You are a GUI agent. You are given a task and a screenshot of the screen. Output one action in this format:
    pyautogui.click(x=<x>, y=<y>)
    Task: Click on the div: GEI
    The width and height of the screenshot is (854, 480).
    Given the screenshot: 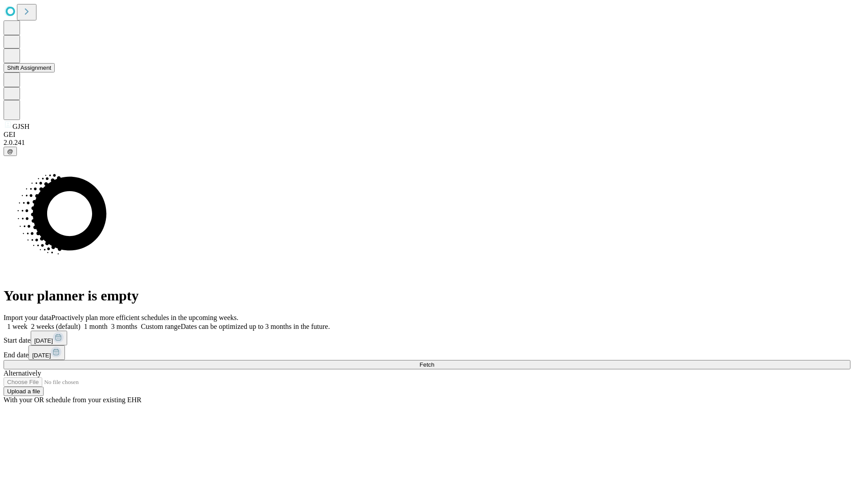 What is the action you would take?
    pyautogui.click(x=427, y=135)
    